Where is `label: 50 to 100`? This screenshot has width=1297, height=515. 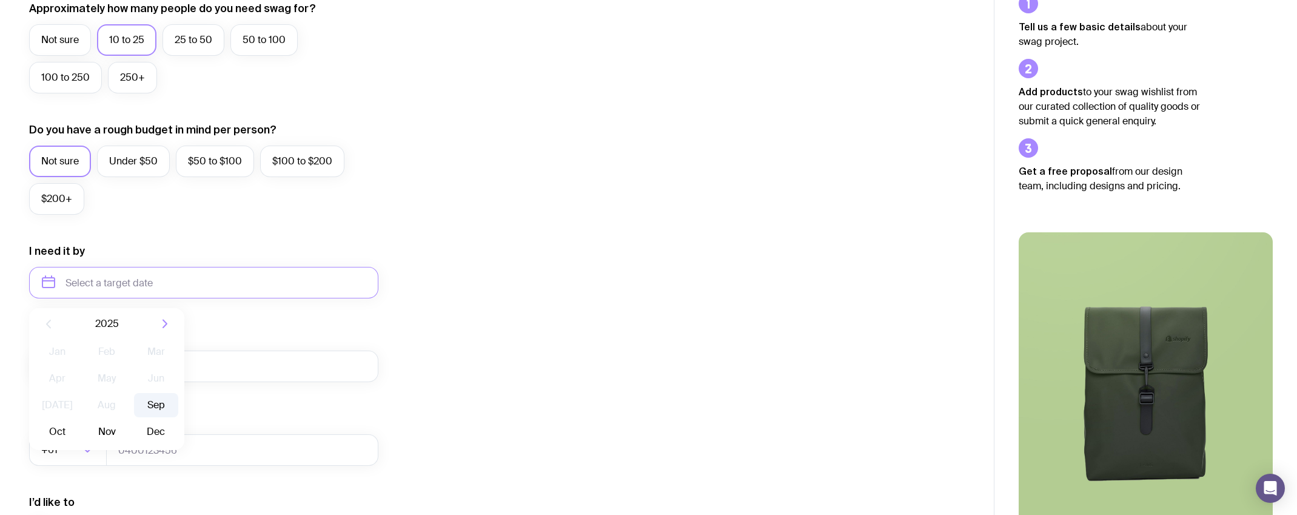
label: 50 to 100 is located at coordinates (264, 40).